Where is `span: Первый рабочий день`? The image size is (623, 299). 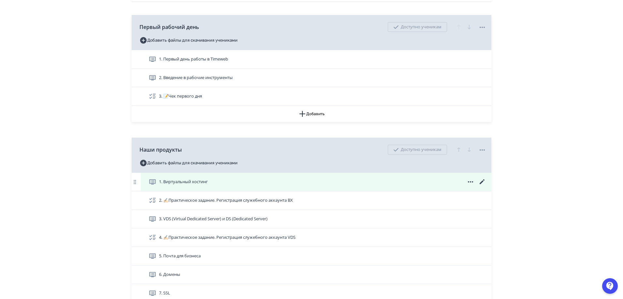 span: Первый рабочий день is located at coordinates (169, 27).